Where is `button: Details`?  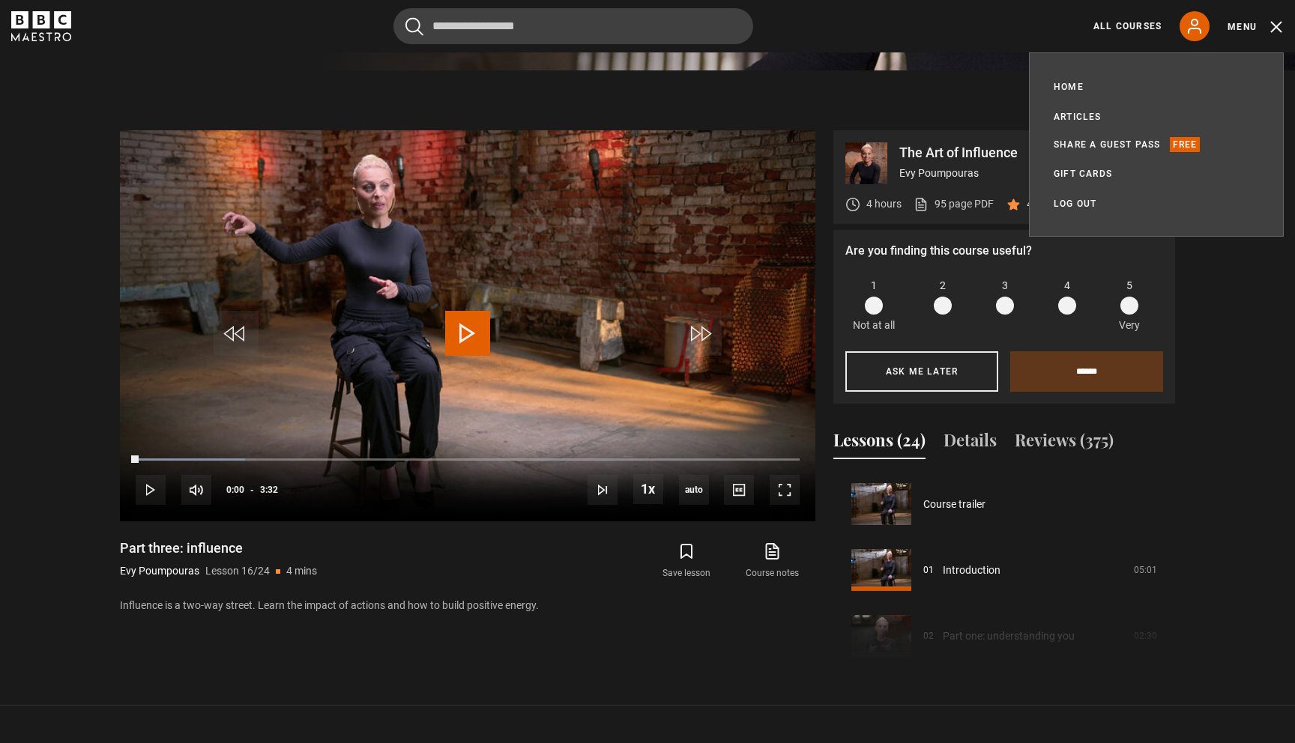
button: Details is located at coordinates (970, 444).